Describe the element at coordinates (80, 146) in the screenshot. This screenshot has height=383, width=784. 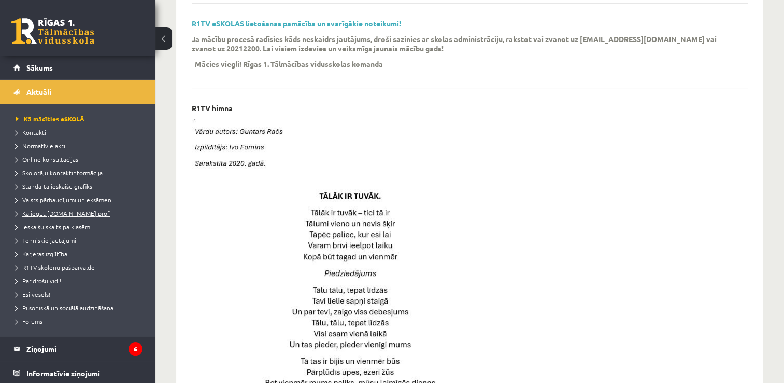
I see `a: Normatīvie akti` at that location.